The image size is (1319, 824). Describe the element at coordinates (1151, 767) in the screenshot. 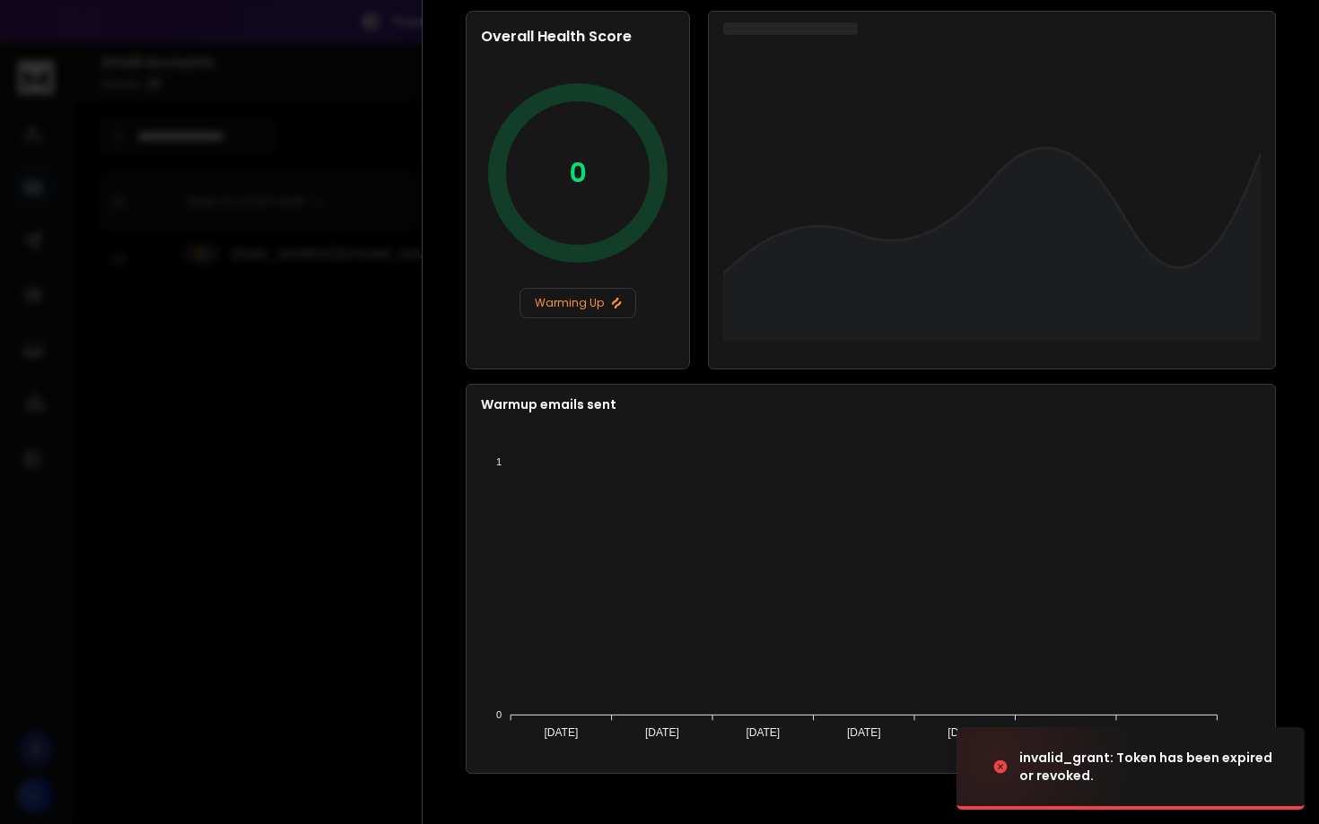

I see `div: invalid_grant: Token has been expired or revoked.` at that location.